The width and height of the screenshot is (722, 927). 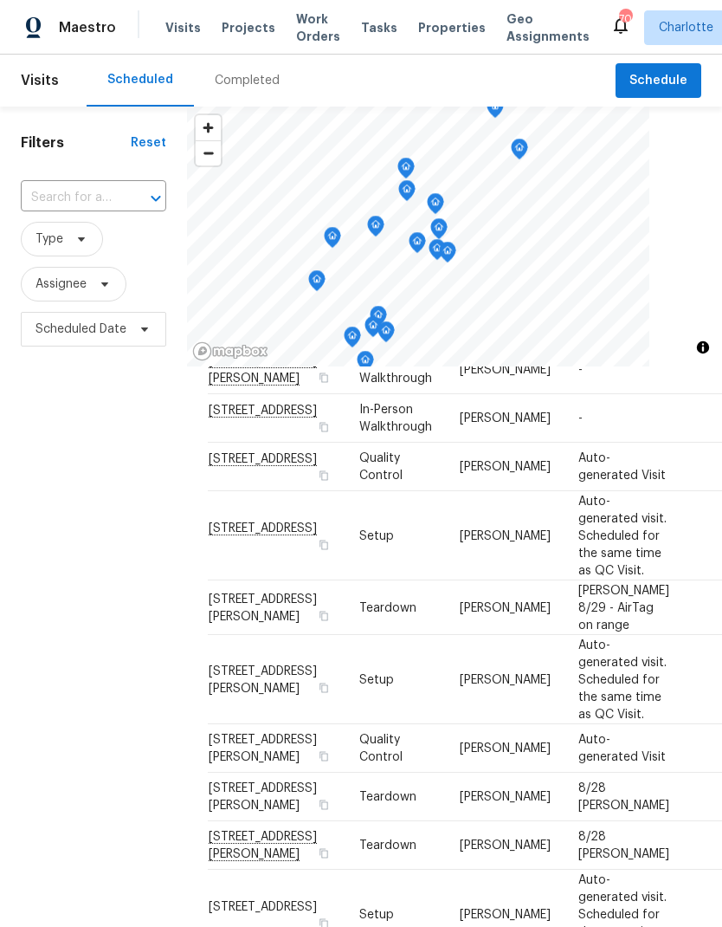 What do you see at coordinates (148, 143) in the screenshot?
I see `div: Reset` at bounding box center [148, 143].